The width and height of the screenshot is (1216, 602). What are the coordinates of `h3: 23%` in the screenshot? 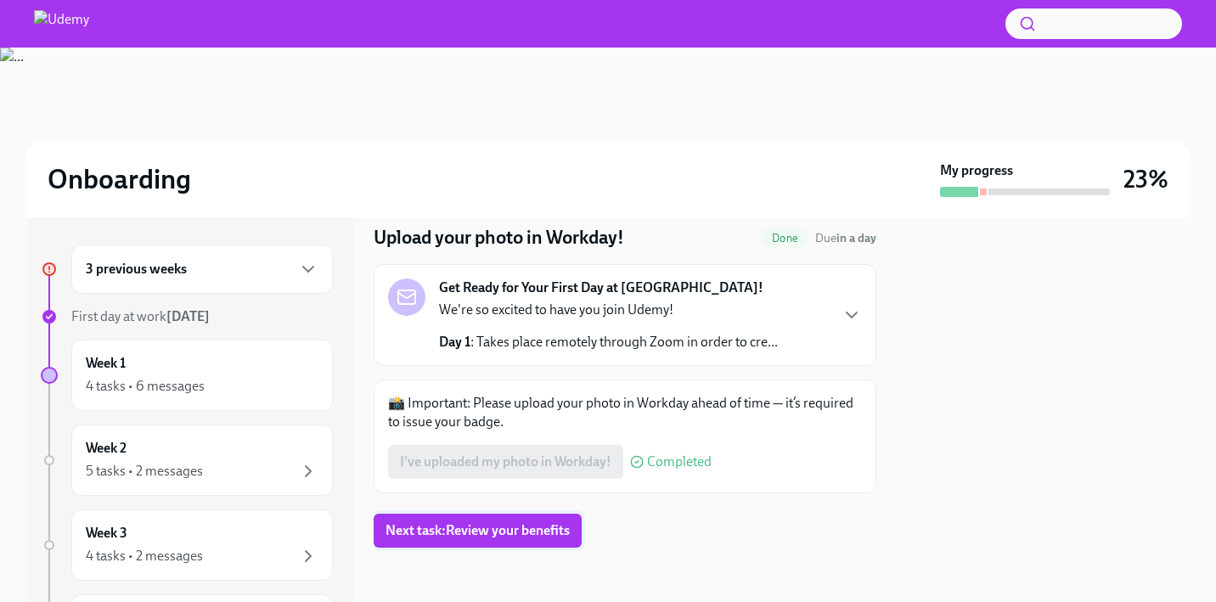 It's located at (1145, 179).